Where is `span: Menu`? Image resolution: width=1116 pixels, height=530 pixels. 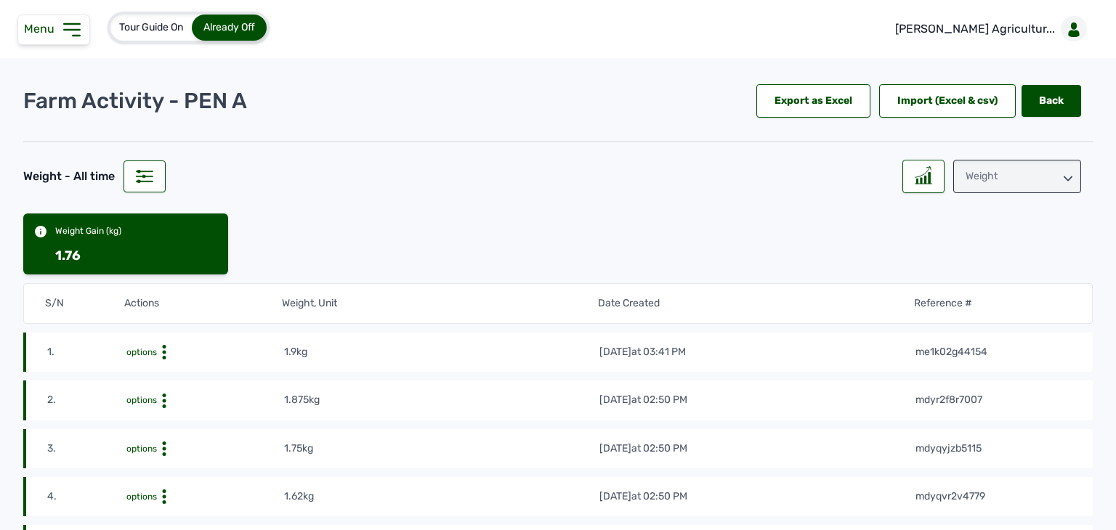 span: Menu is located at coordinates (42, 28).